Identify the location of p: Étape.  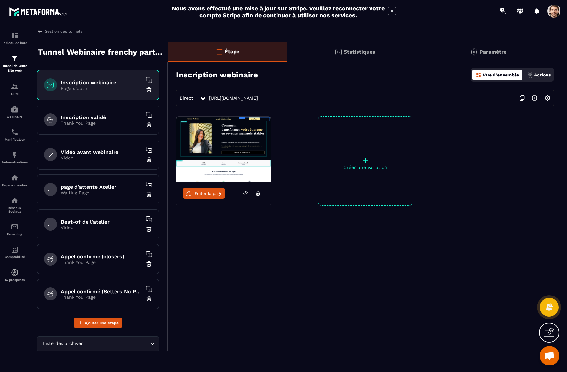
(232, 51).